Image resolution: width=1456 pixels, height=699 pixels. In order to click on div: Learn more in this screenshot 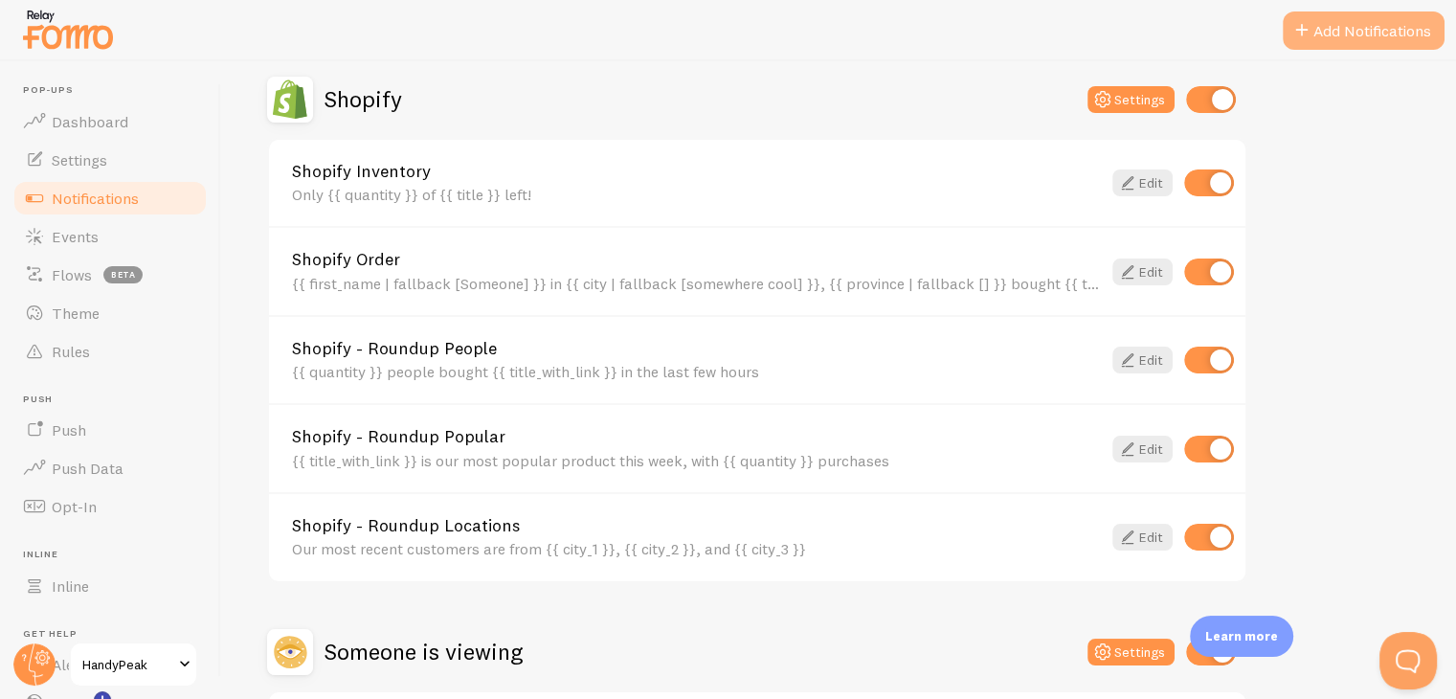, I will do `click(1242, 636)`.